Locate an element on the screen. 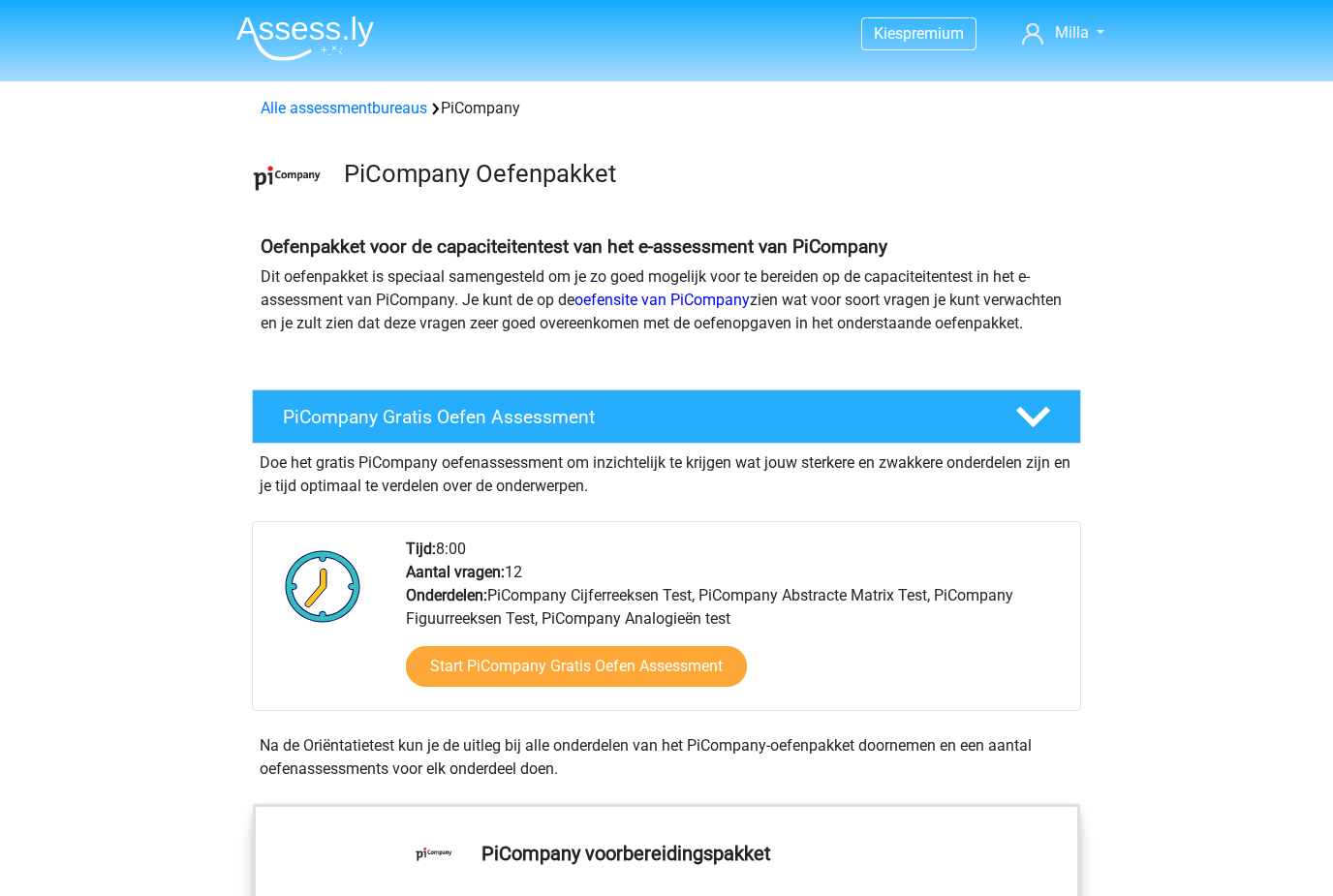  div: PiCompany is located at coordinates (667, 109).